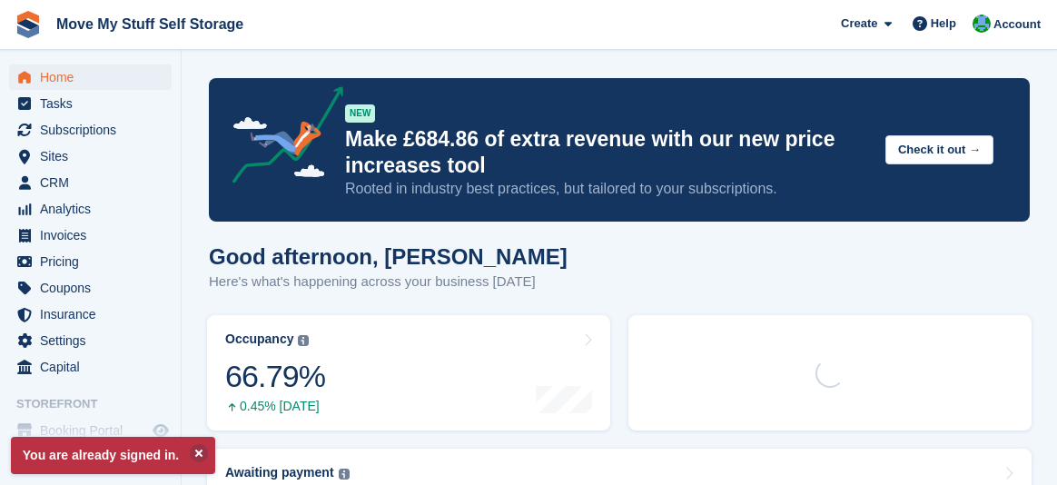  I want to click on span: Account, so click(1017, 25).